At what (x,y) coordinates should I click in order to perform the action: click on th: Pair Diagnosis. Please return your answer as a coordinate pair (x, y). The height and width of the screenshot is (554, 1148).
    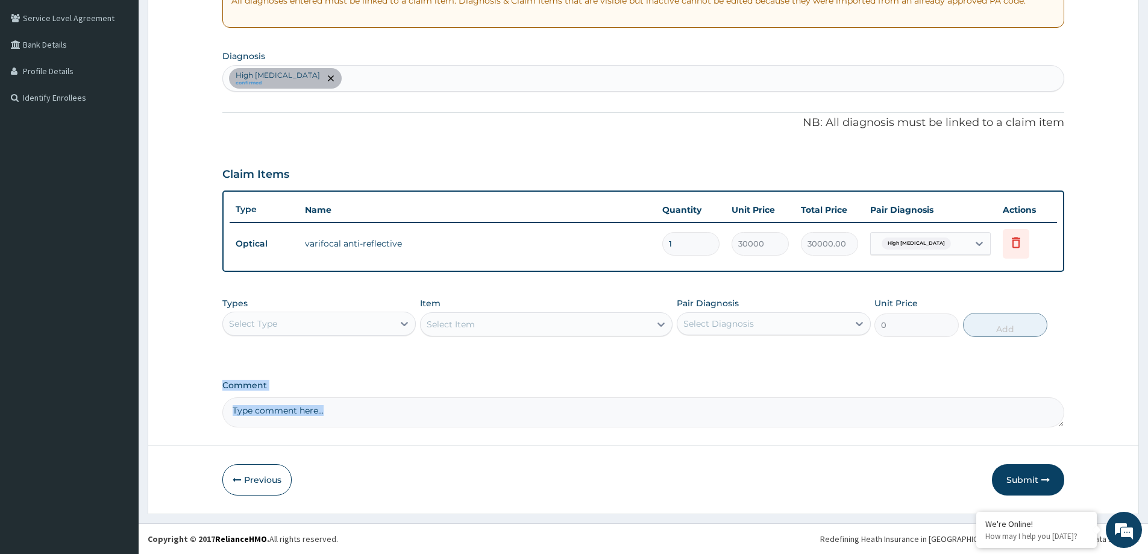
    Looking at the image, I should click on (930, 210).